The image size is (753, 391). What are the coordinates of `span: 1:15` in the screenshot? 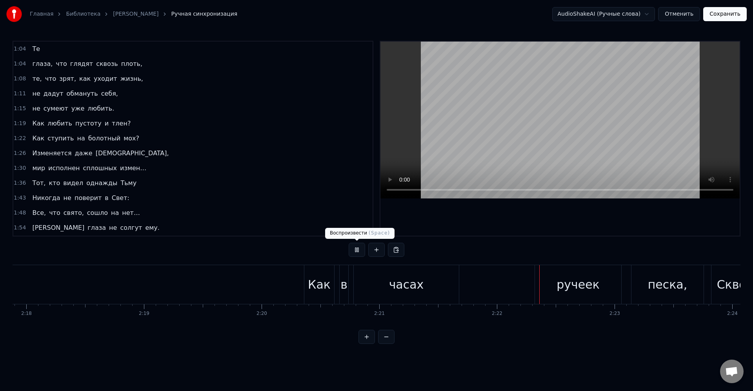 It's located at (20, 109).